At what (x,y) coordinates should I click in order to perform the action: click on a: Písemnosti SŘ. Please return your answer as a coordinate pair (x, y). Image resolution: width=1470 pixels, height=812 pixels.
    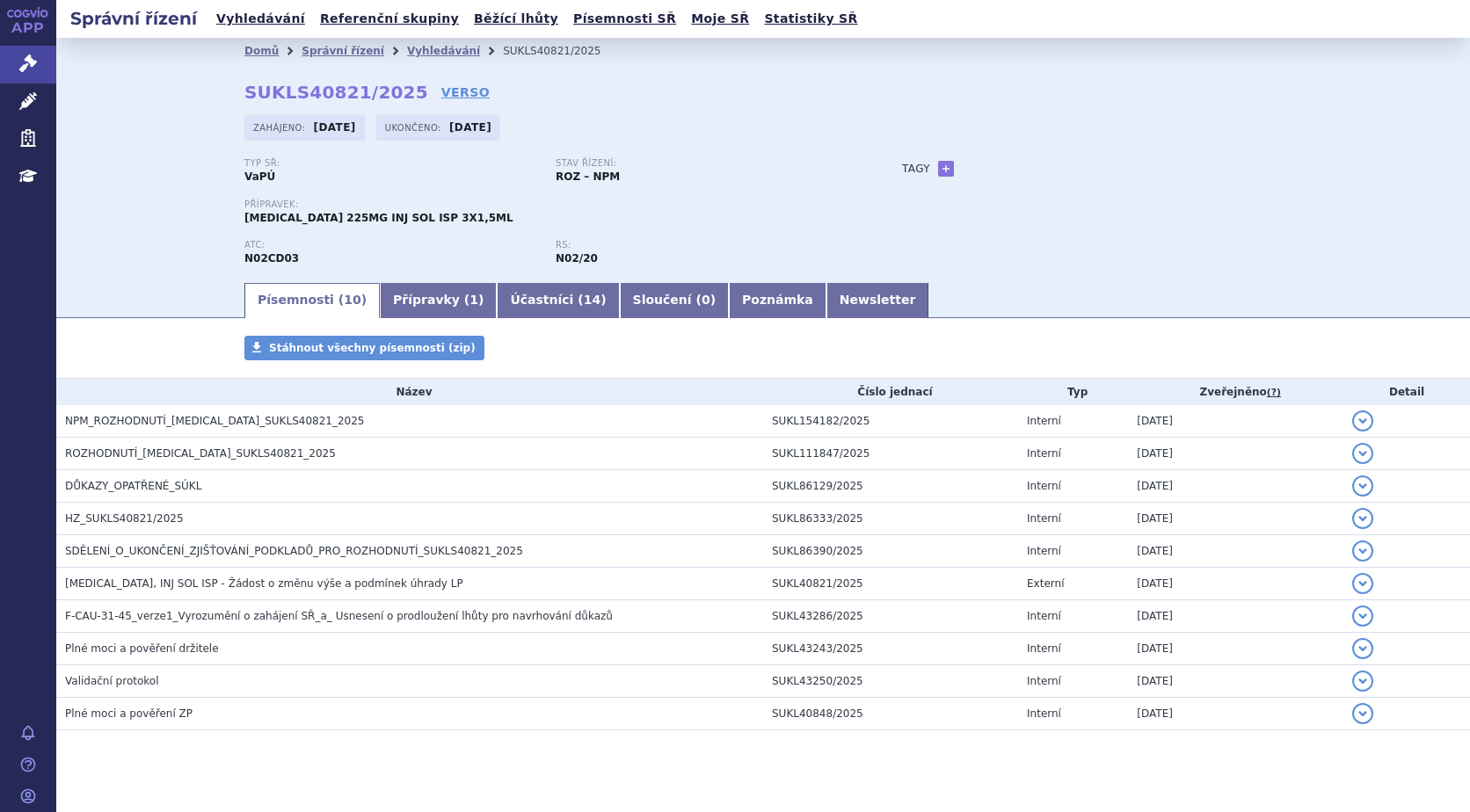
    Looking at the image, I should click on (624, 18).